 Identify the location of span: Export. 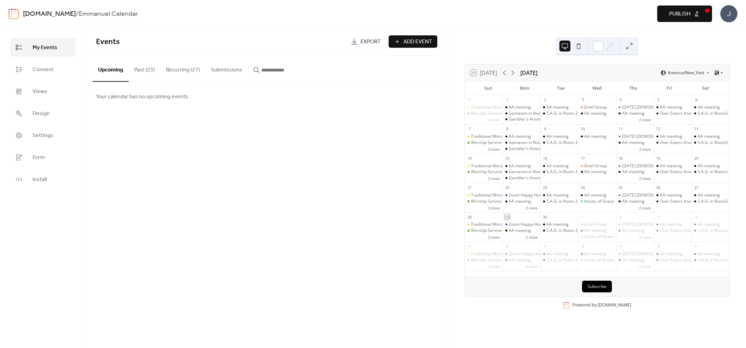
(371, 42).